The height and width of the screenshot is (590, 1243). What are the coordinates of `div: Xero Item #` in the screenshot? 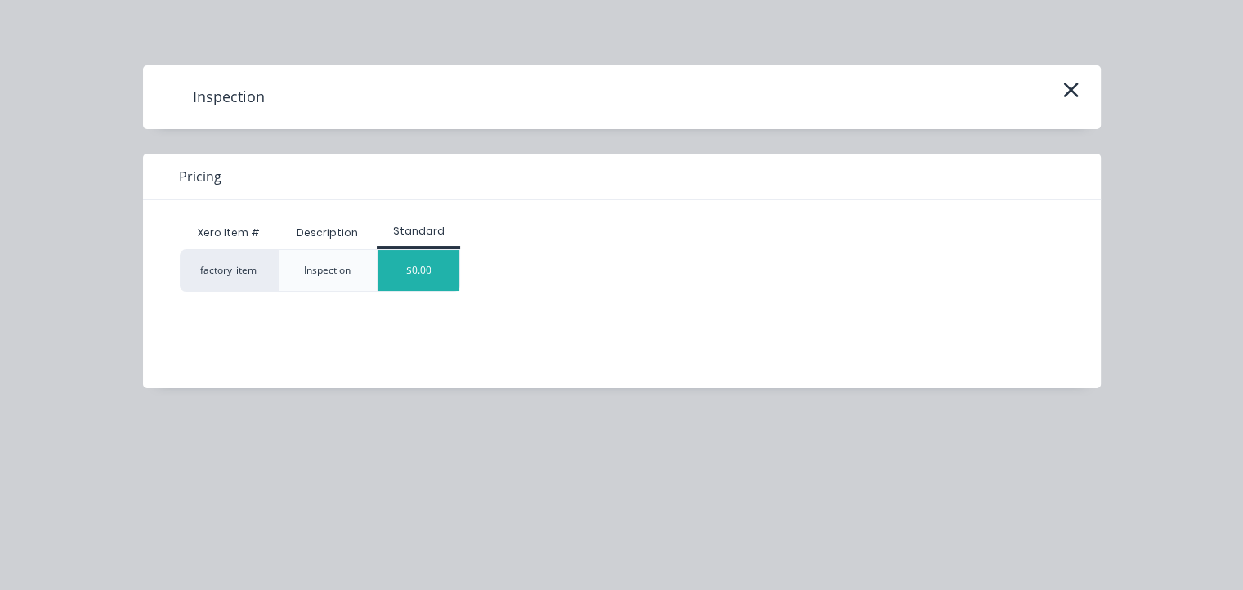 It's located at (229, 233).